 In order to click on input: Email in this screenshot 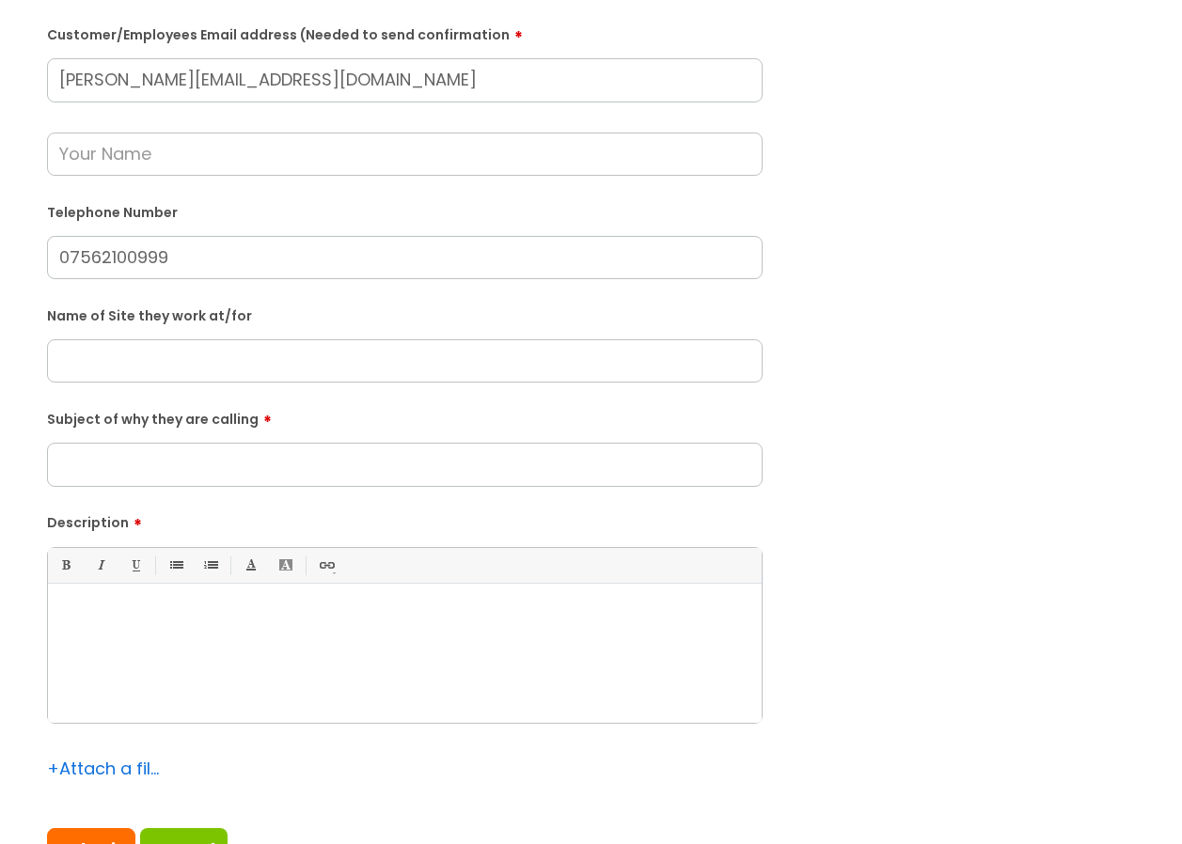, I will do `click(404, 80)`.